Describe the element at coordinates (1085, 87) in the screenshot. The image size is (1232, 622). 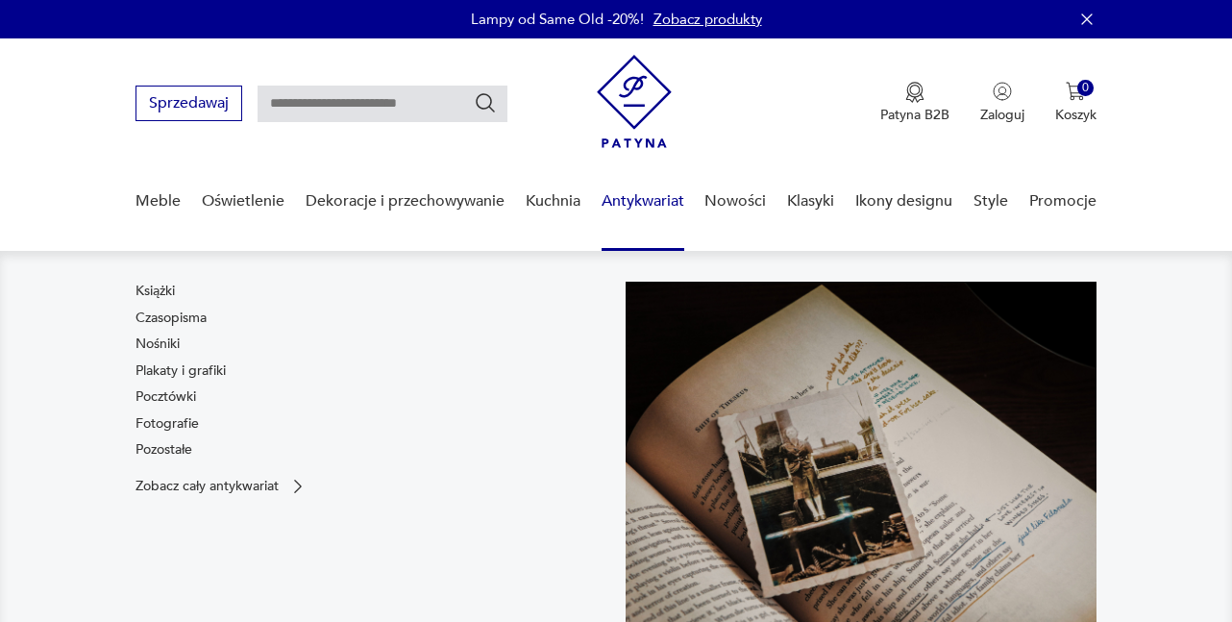
I see `div: 0` at that location.